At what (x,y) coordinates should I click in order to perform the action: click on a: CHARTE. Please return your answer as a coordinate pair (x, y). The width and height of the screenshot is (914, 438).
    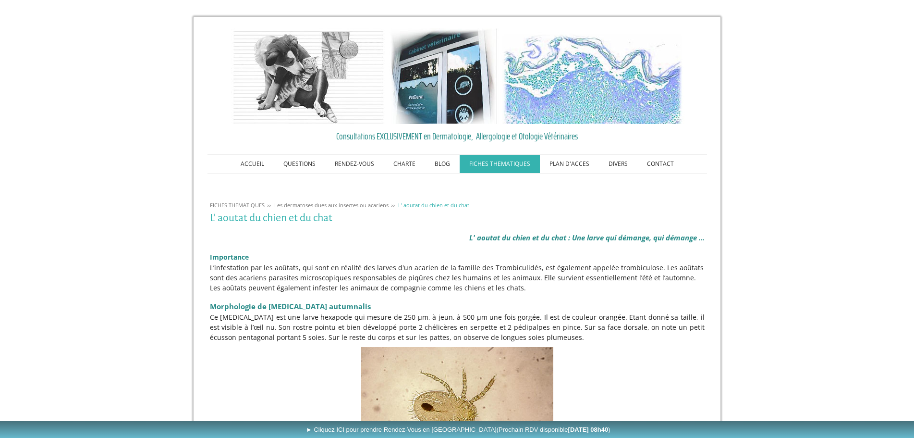
    Looking at the image, I should click on (405, 164).